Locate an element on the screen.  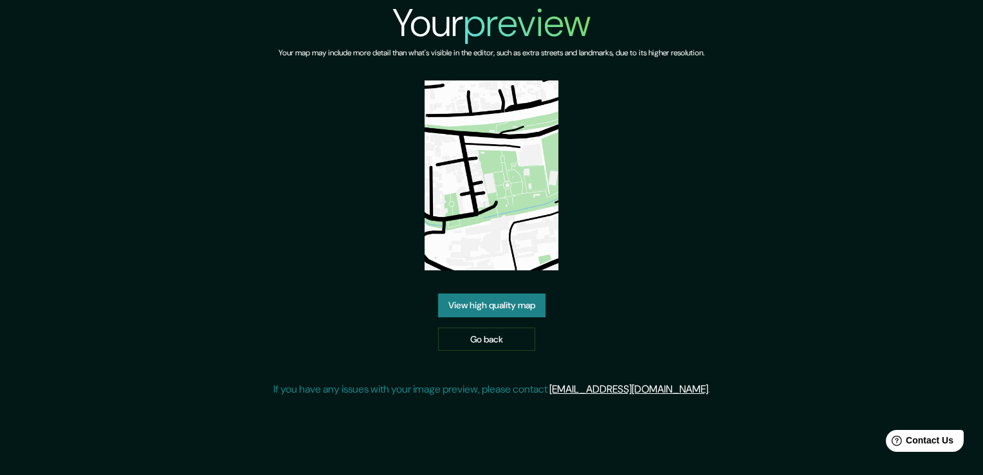
h6: Your map may include more detail than what's visible in the editor, such as extra streets and lan... is located at coordinates (492, 53).